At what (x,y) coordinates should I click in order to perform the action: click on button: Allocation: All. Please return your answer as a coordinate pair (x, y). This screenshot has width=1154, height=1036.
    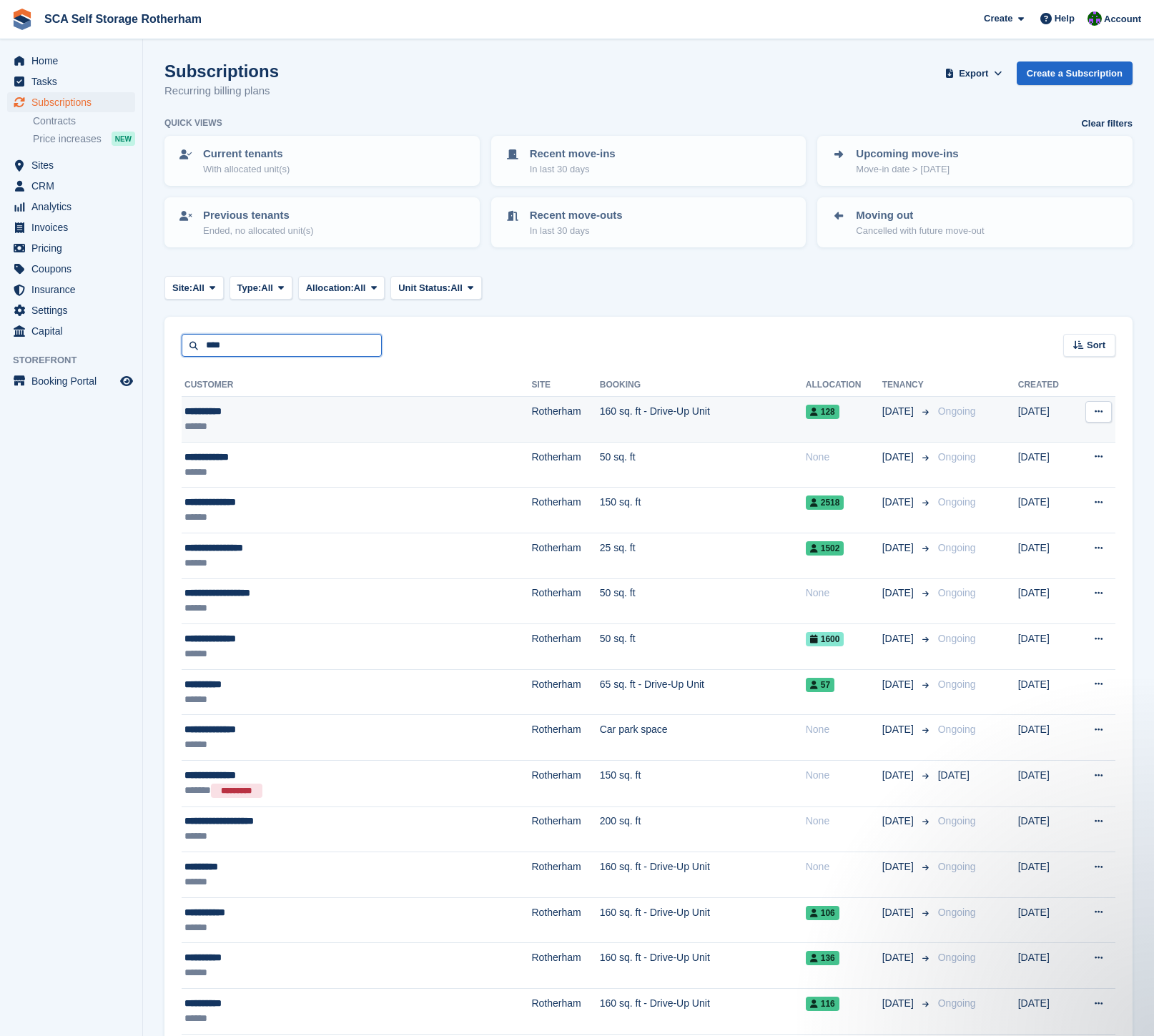
    Looking at the image, I should click on (342, 287).